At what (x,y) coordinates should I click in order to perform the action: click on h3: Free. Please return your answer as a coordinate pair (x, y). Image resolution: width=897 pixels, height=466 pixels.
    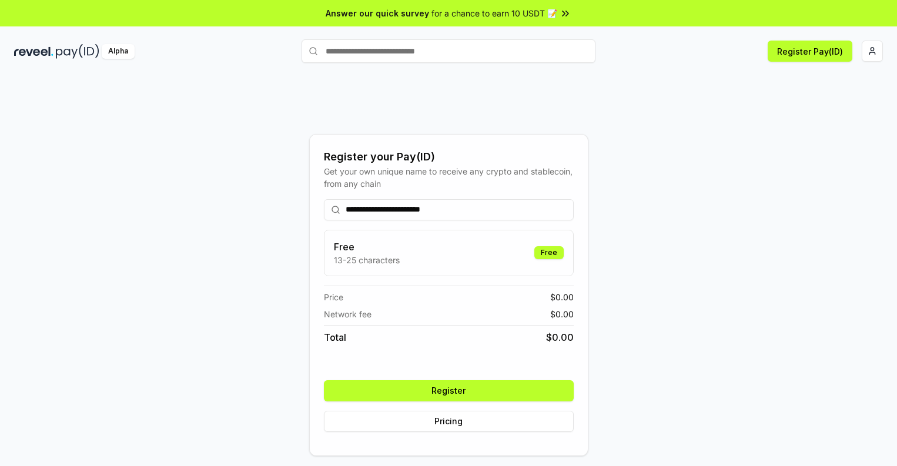
    Looking at the image, I should click on (367, 247).